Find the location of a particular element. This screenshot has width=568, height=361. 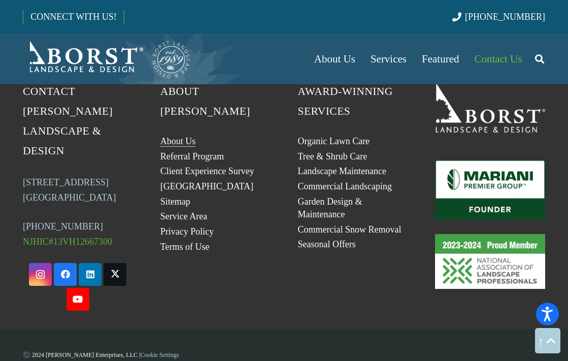

a: Service Area is located at coordinates (184, 216).